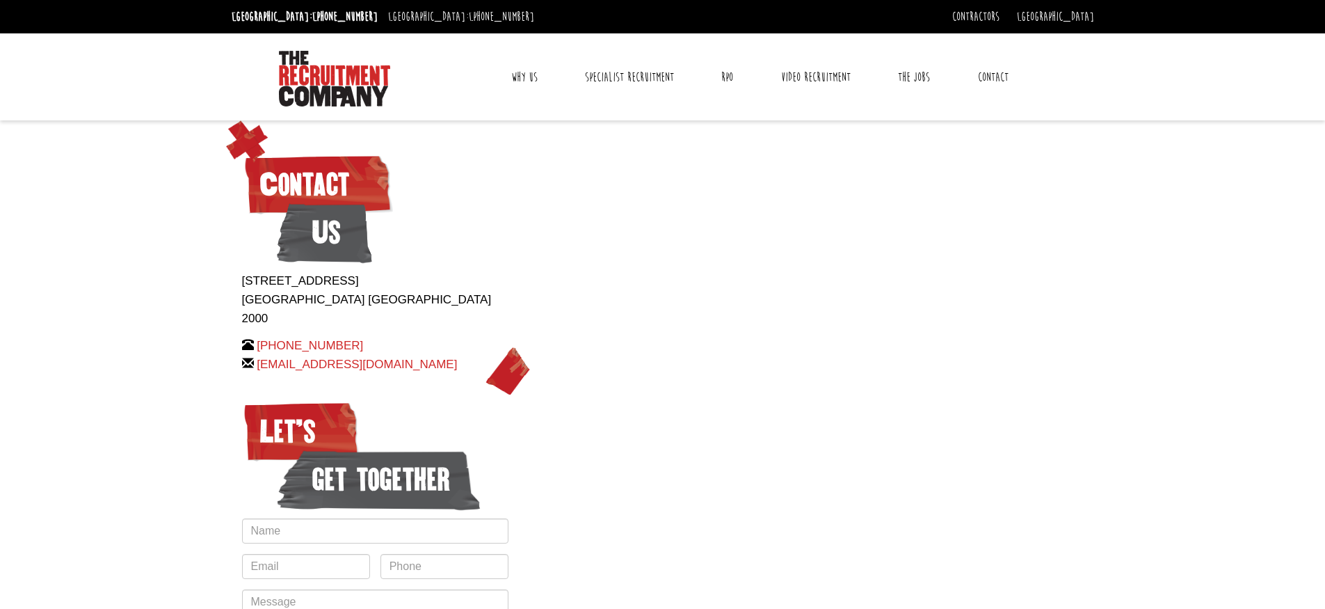  I want to click on span: get together, so click(378, 479).